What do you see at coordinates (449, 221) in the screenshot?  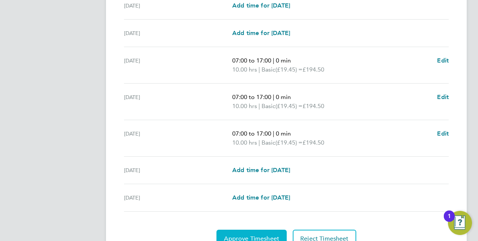 I see `div: 1` at bounding box center [449, 221].